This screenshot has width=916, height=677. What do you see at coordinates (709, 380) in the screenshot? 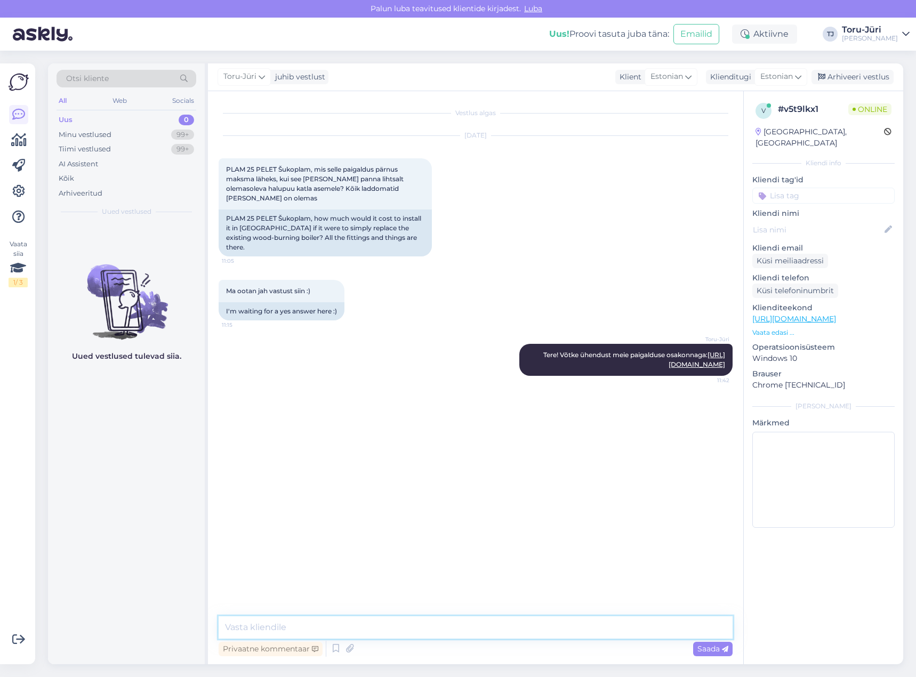
I see `span: 11:42` at bounding box center [709, 380].